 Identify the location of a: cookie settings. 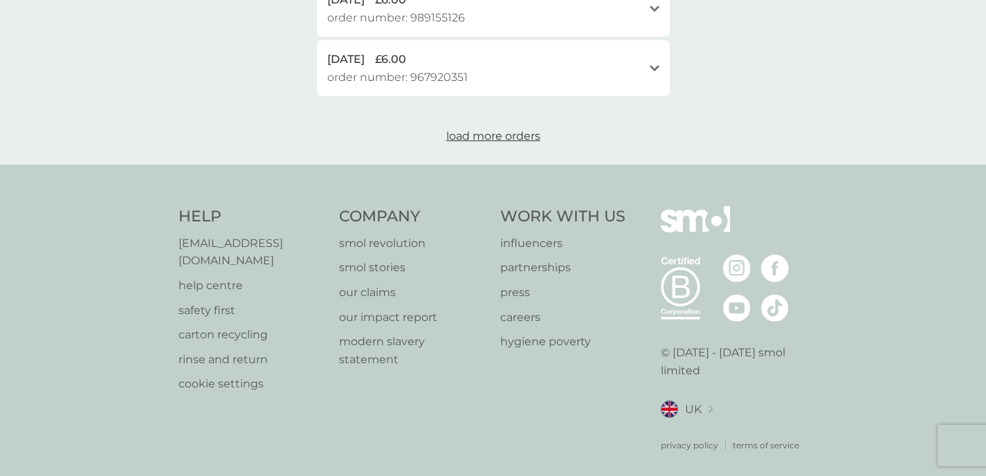
(252, 384).